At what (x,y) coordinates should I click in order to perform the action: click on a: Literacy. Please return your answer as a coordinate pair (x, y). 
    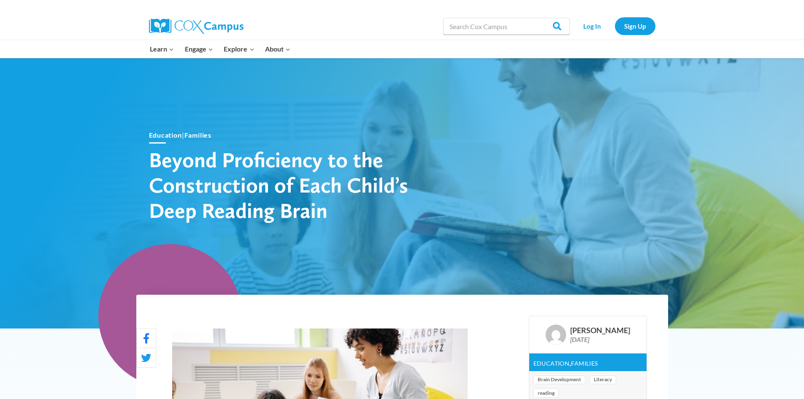
    Looking at the image, I should click on (603, 380).